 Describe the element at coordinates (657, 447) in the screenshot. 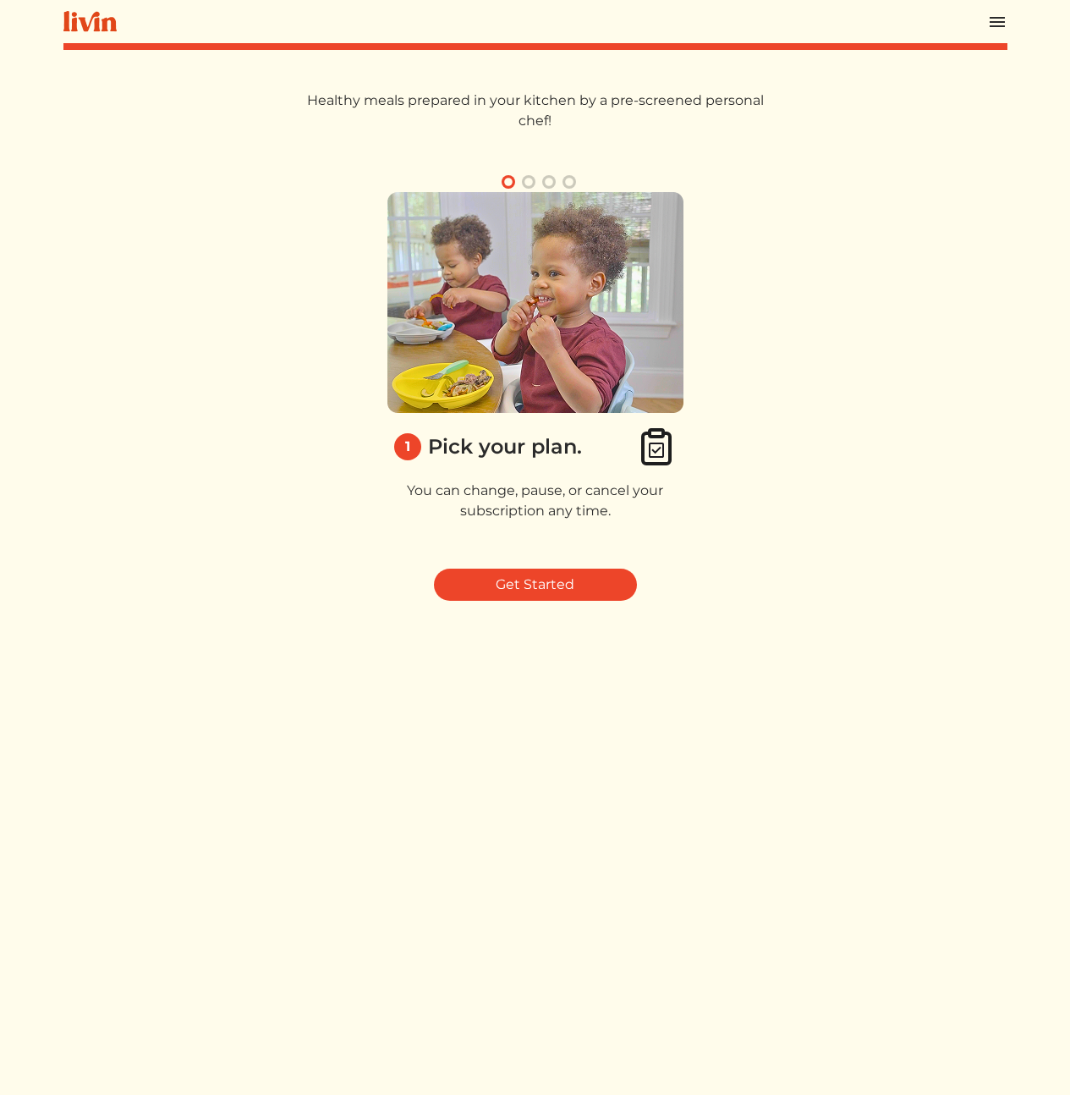

I see `img: clipboard_check-4e1afea9aecc1d71a83bd71232cd3fbb8e4b41c90a1eb376bae1e516b9241f3c.svg` at that location.